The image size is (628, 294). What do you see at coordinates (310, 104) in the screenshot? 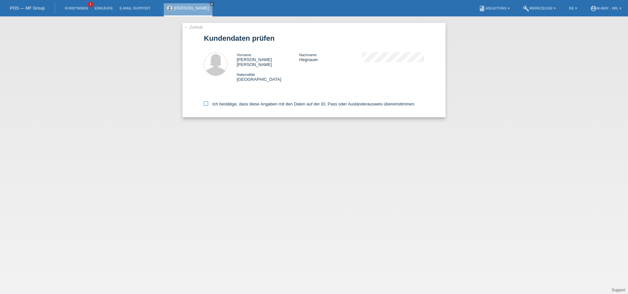
I see `label: Ich bestätige, dass diese Angaben mit den Daten auf der ID, Pass oder Ausländerausweis übereinsti...` at bounding box center [310, 104].